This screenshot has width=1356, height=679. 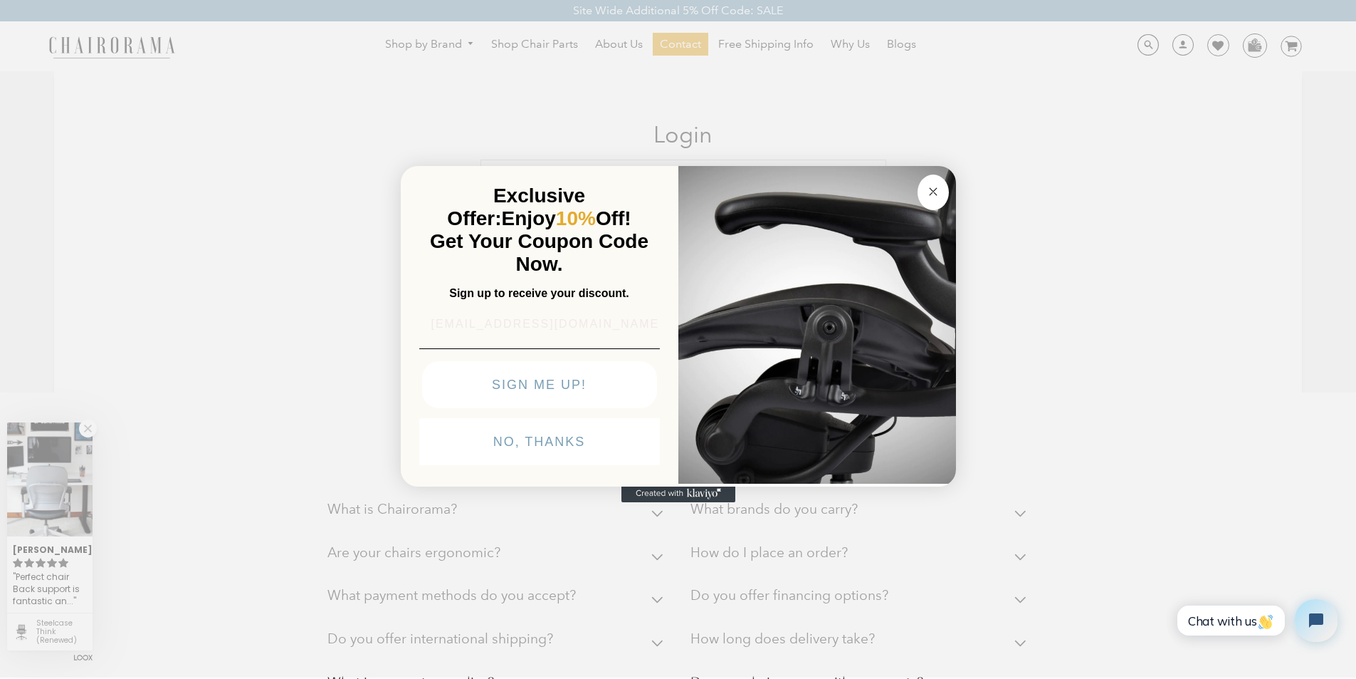 What do you see at coordinates (516, 206) in the screenshot?
I see `span: Exclusive Offer:` at bounding box center [516, 206].